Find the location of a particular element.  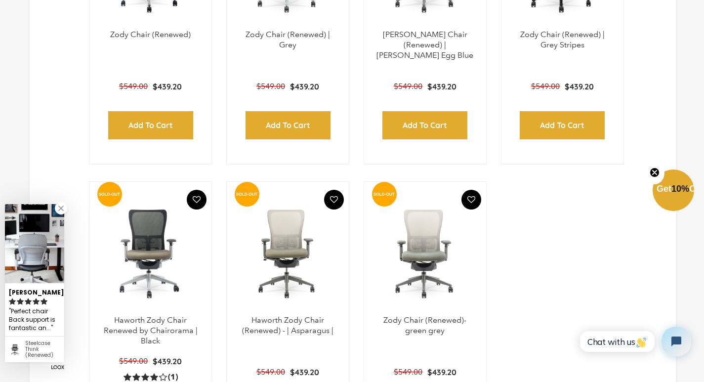

a: Haworth Zody Chair (Renewed) - | Asparagus | - chairorama Haworth Zody Chair (Renewed) - | Aspara... is located at coordinates (288, 253).